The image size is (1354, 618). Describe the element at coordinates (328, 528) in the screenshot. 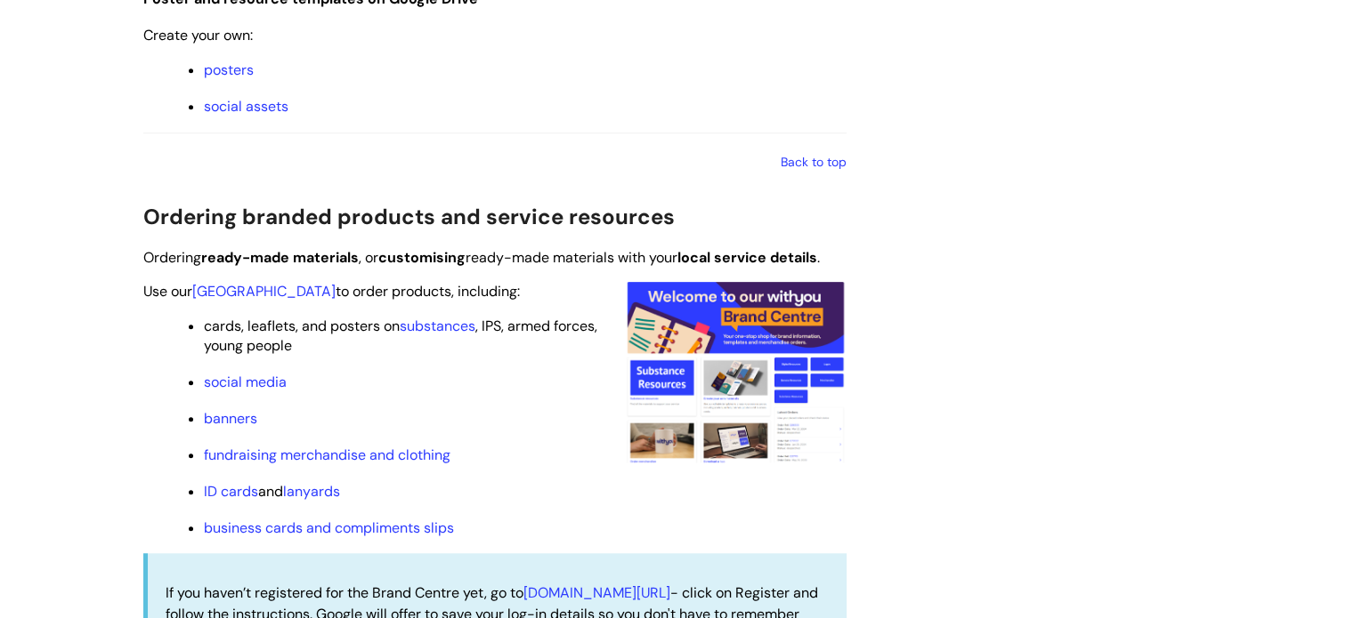

I see `a: business cards and compliments slips` at that location.